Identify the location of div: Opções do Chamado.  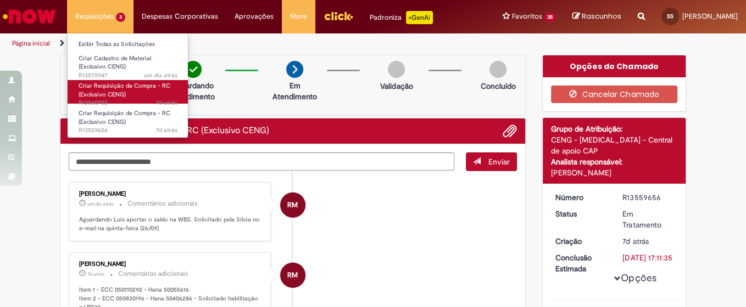
(614, 66).